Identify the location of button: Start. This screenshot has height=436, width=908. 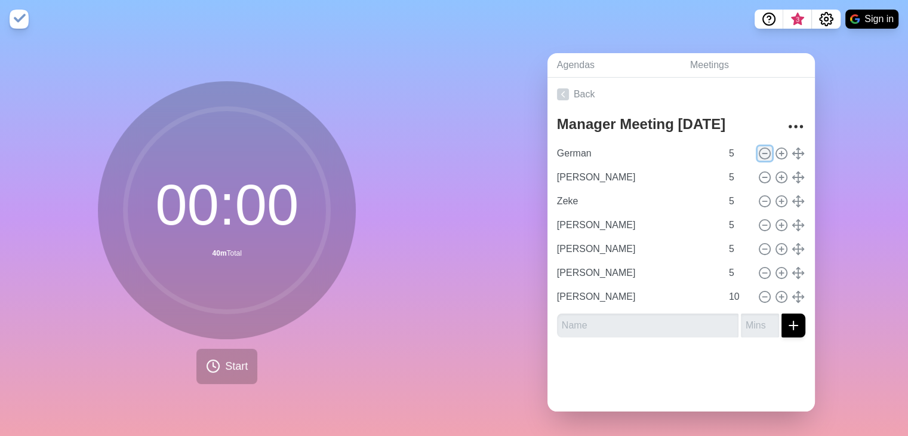
(227, 366).